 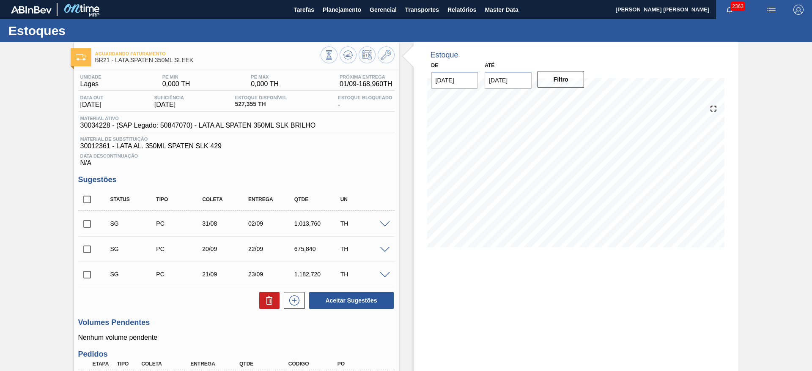 I want to click on div: 22/09/2025, so click(x=272, y=249).